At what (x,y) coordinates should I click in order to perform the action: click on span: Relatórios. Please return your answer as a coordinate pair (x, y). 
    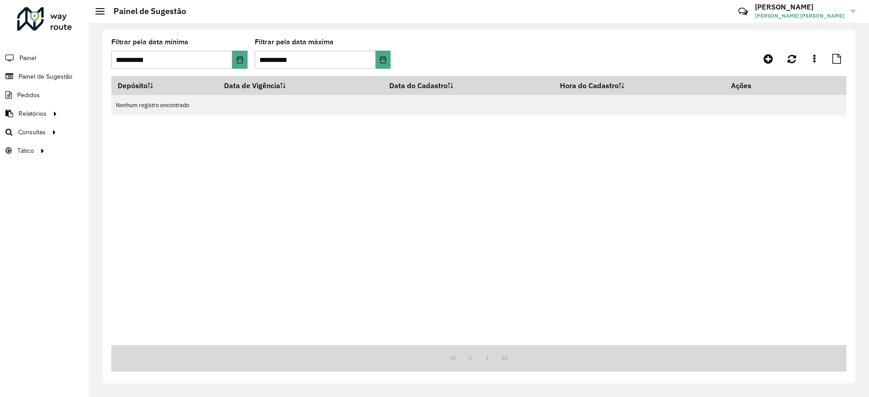
    Looking at the image, I should click on (33, 114).